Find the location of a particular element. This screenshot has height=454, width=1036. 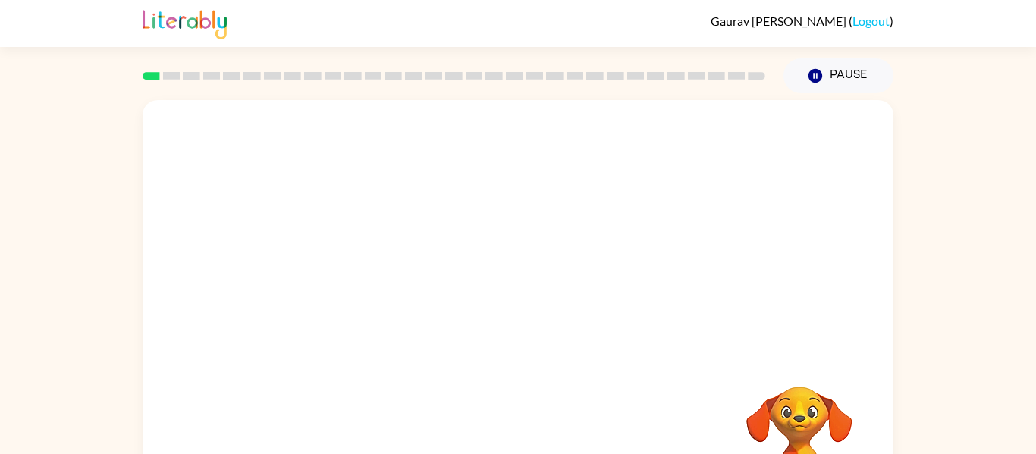

a: Logout is located at coordinates (870, 20).